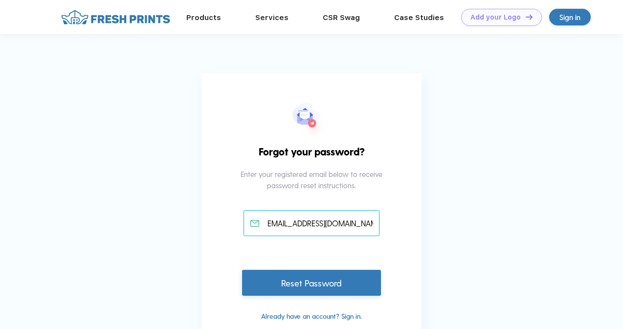 The width and height of the screenshot is (623, 329). I want to click on img: DT, so click(529, 17).